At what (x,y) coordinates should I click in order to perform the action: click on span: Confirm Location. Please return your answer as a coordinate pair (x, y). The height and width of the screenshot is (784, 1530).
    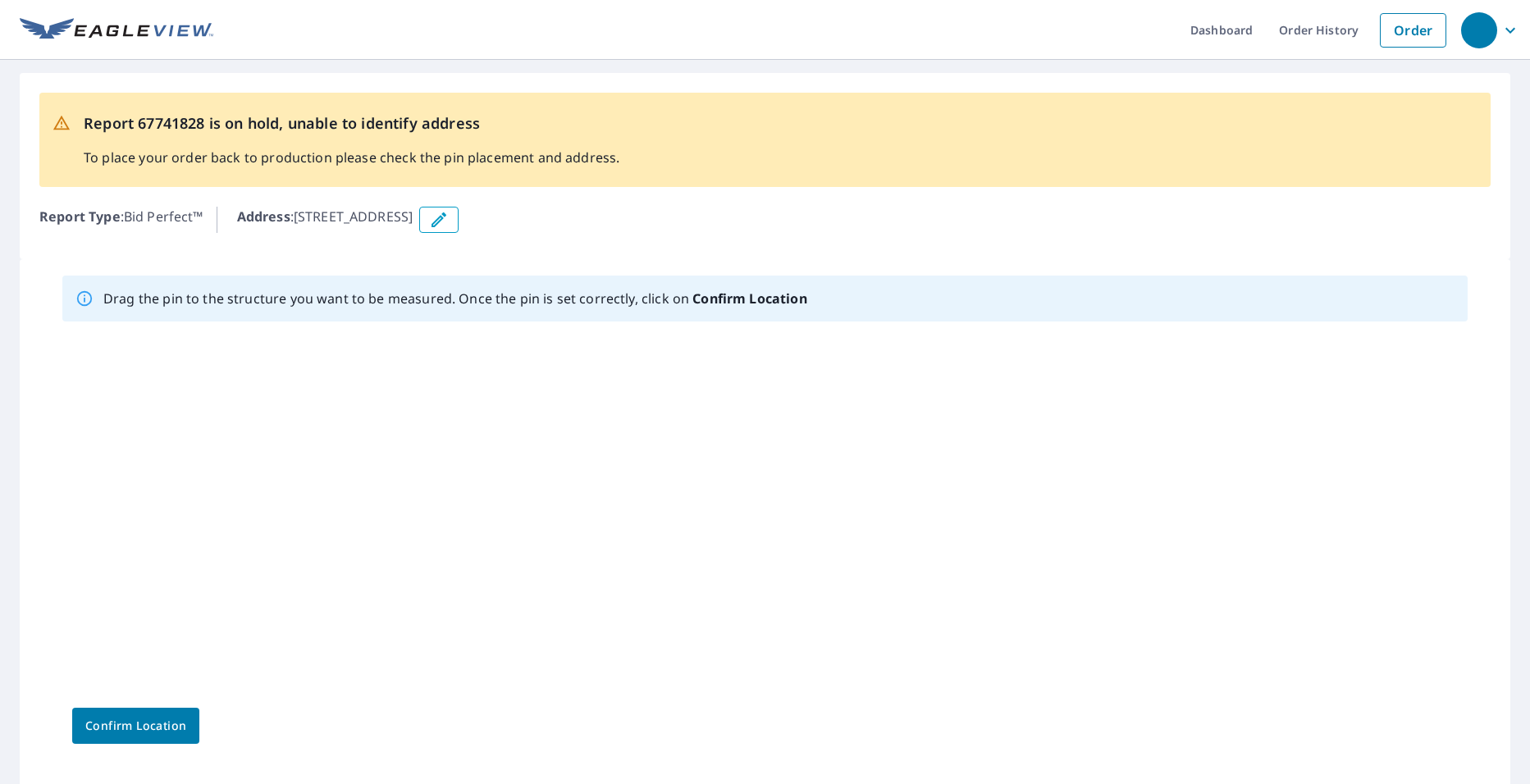
    Looking at the image, I should click on (135, 726).